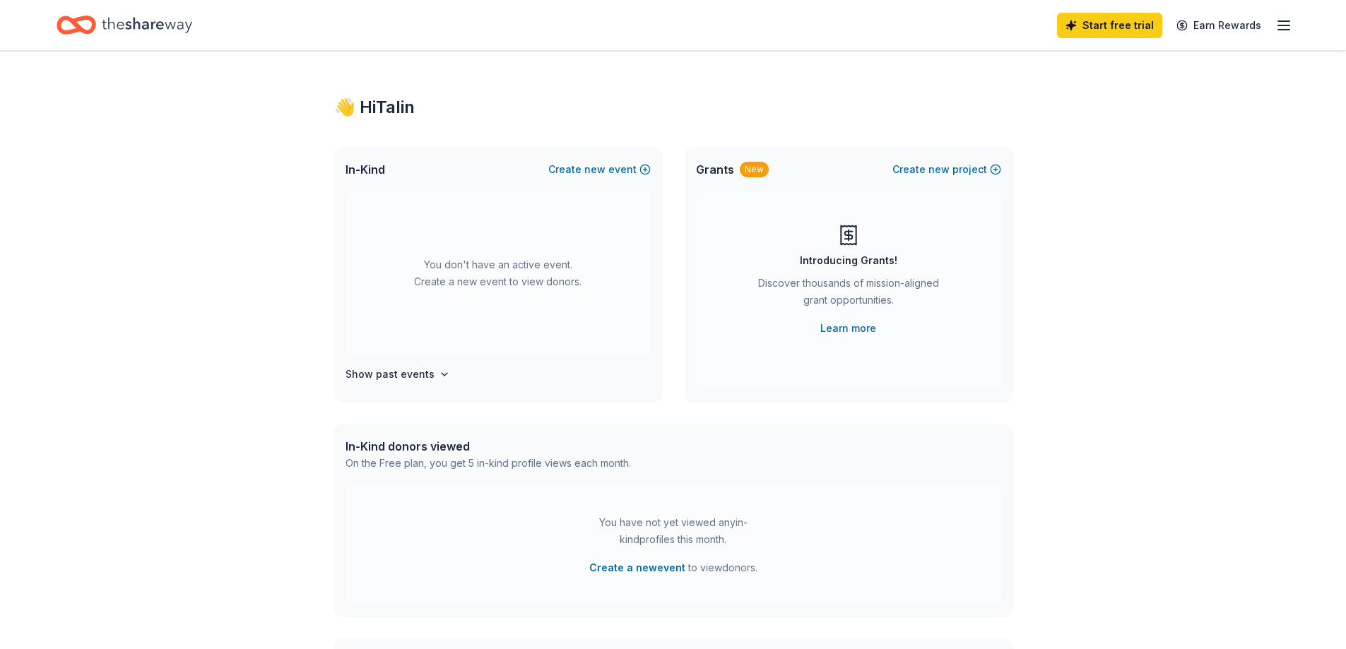 This screenshot has height=649, width=1346. What do you see at coordinates (1218, 25) in the screenshot?
I see `a: Earn Rewards` at bounding box center [1218, 25].